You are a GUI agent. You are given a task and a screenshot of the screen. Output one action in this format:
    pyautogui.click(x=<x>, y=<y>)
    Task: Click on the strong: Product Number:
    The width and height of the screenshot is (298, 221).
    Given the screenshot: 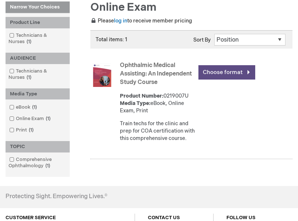 What is the action you would take?
    pyautogui.click(x=142, y=96)
    